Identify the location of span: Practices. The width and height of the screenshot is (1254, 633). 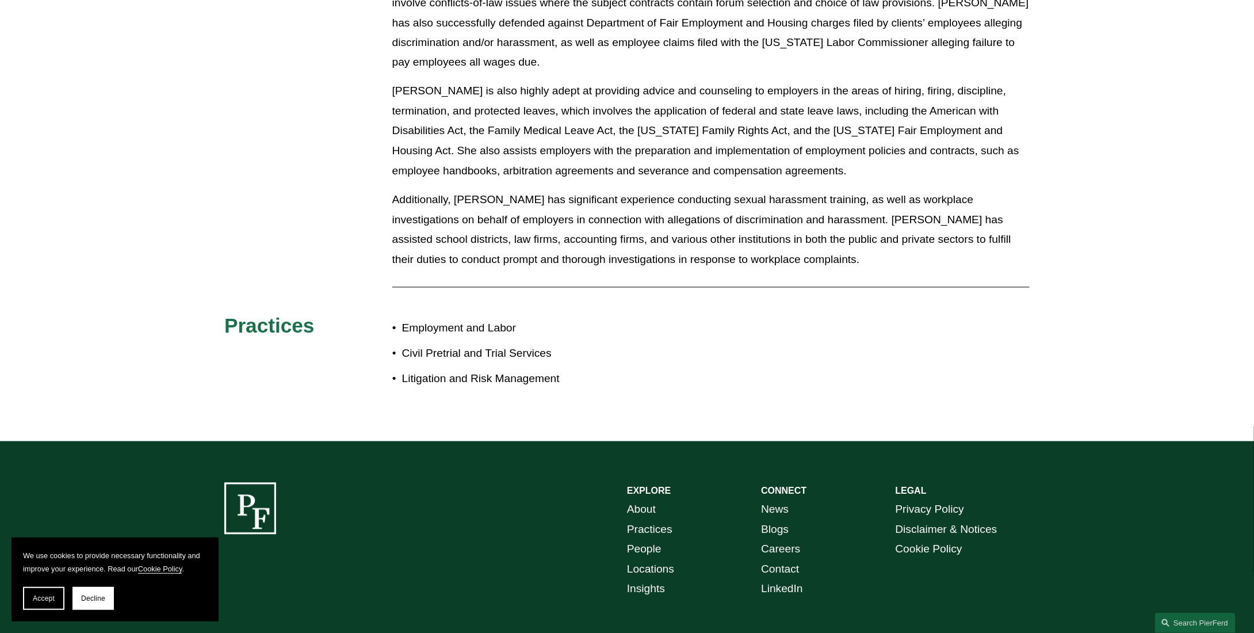
(269, 326).